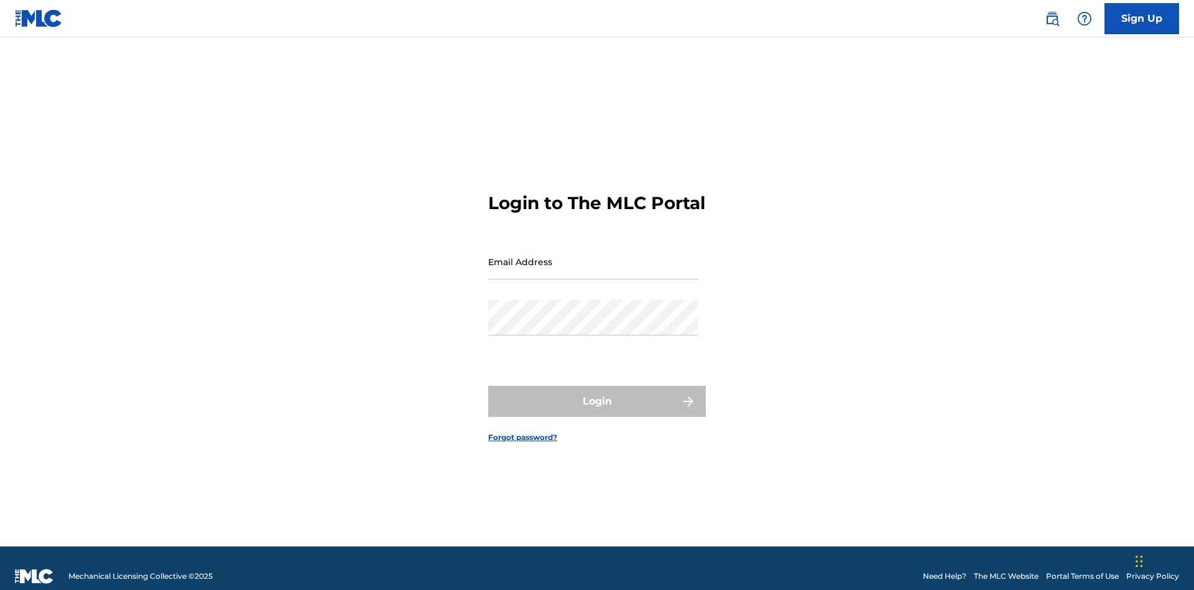 This screenshot has height=590, width=1194. I want to click on a: Sign Up, so click(1142, 19).